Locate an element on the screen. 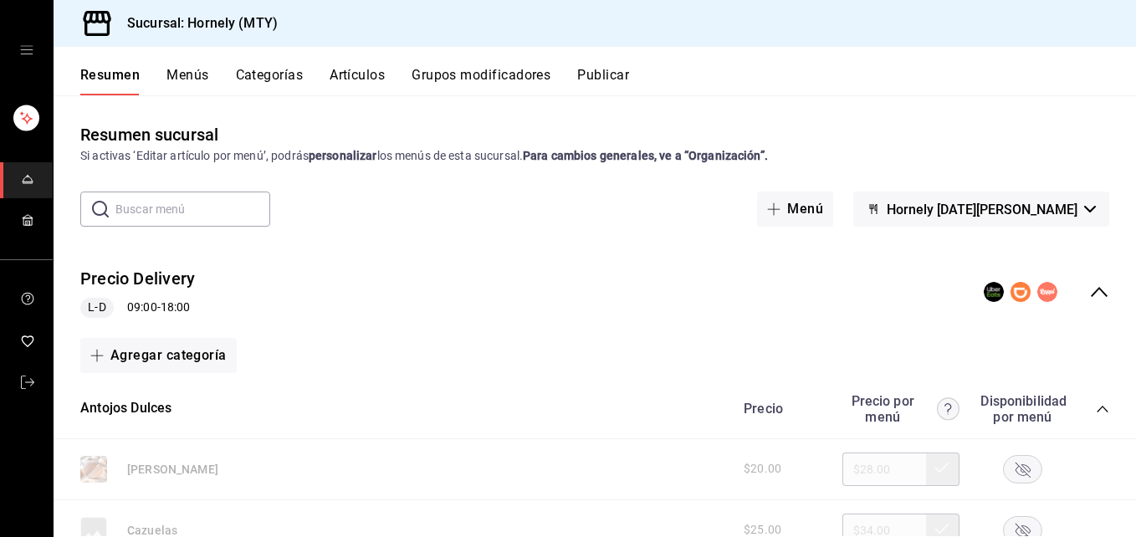 Image resolution: width=1136 pixels, height=537 pixels. div: Si activas ‘Editar artículo por menú’, podrás los menús de esta sucursal. is located at coordinates (595, 156).